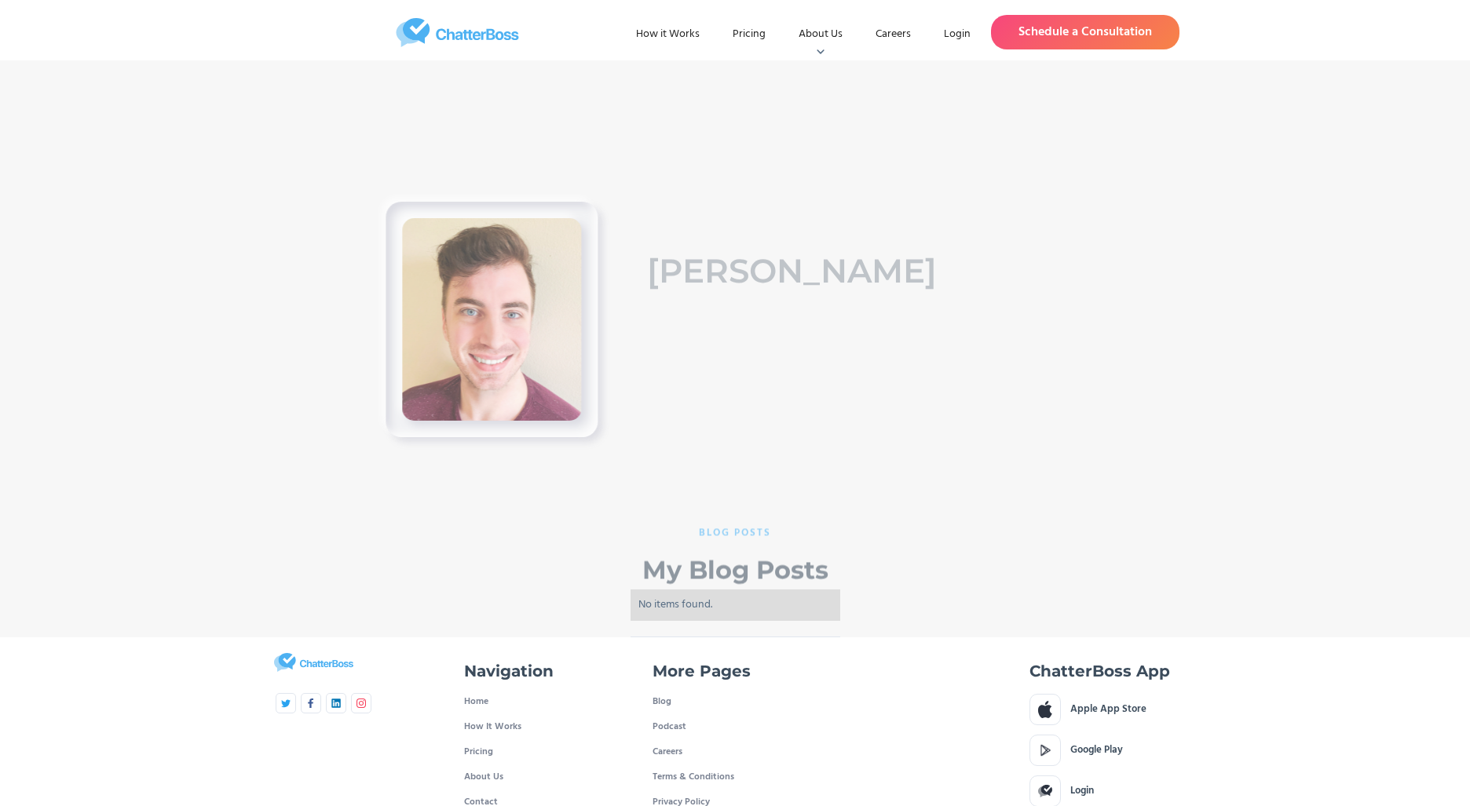 This screenshot has width=1470, height=806. I want to click on a: home, so click(457, 32).